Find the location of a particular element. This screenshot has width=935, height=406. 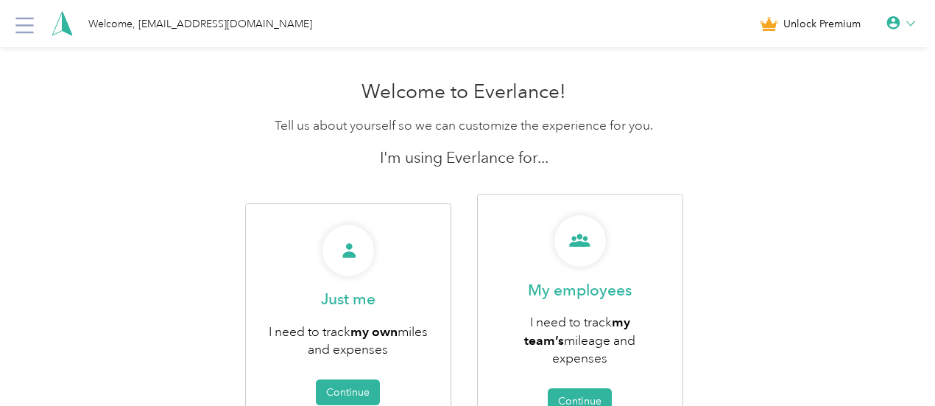

p: My employees is located at coordinates (579, 290).